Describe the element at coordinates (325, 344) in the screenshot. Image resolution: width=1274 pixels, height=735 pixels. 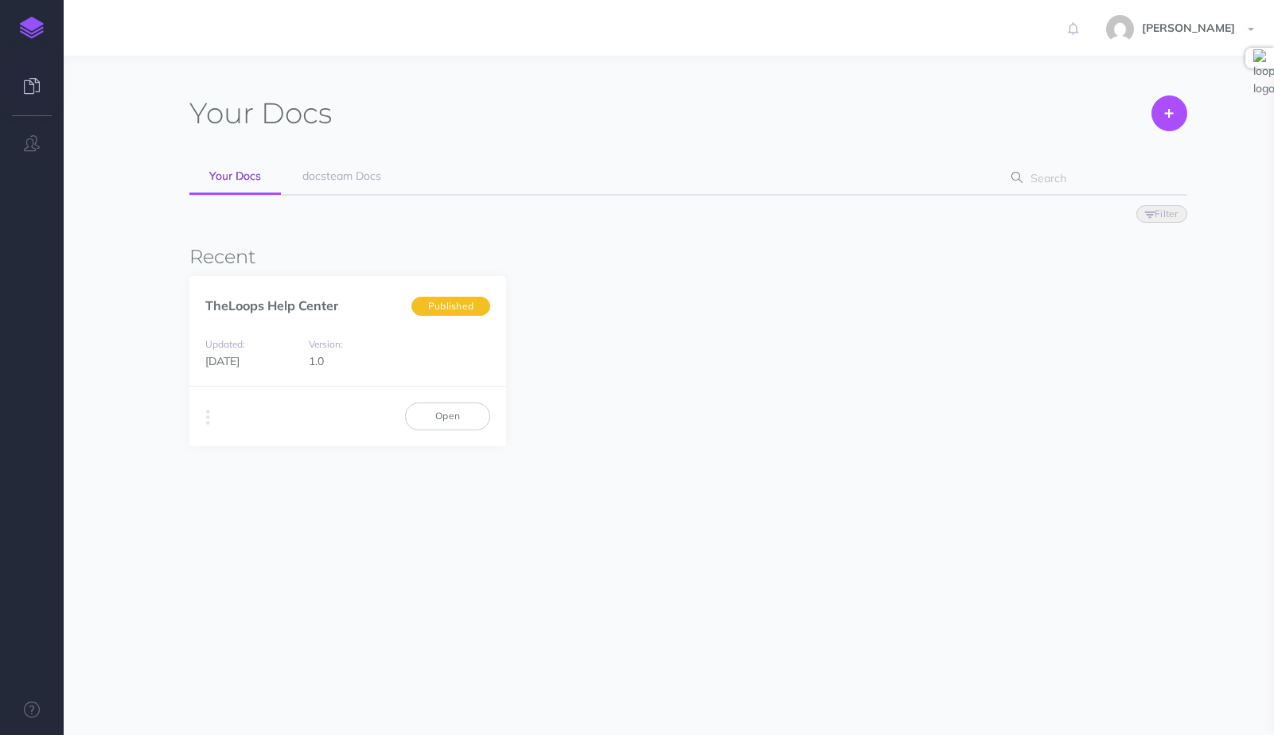
I see `small: Version:` at that location.